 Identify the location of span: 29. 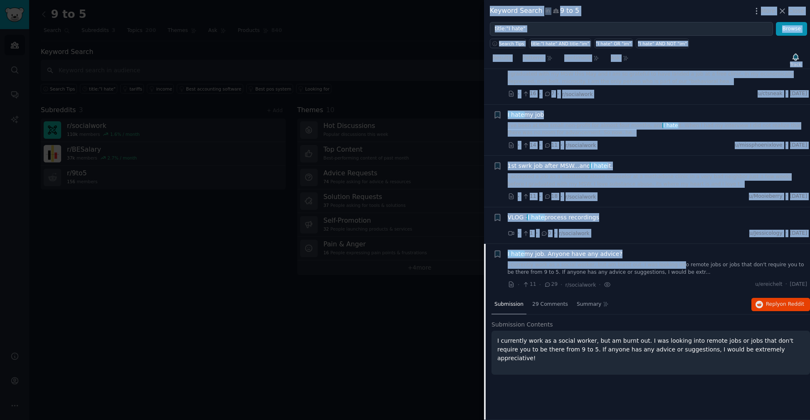
(551, 285).